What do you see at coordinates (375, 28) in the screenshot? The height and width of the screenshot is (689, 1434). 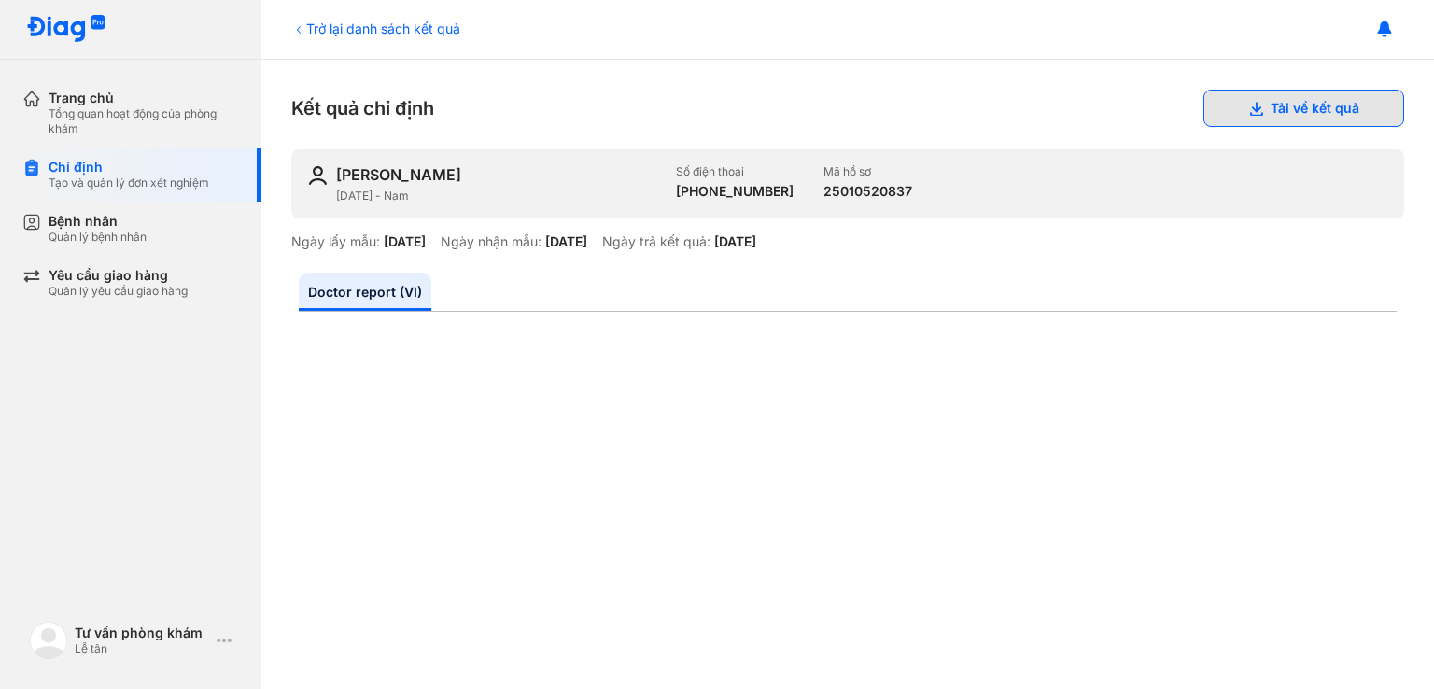 I see `div: Trở lại danh sách kết quả` at bounding box center [375, 28].